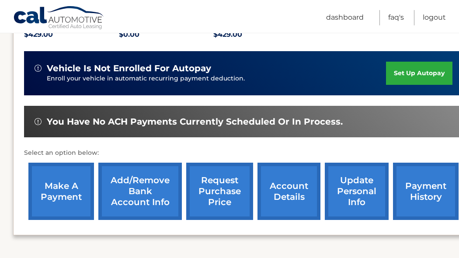 Image resolution: width=459 pixels, height=258 pixels. I want to click on a: Cal Automotive, so click(59, 18).